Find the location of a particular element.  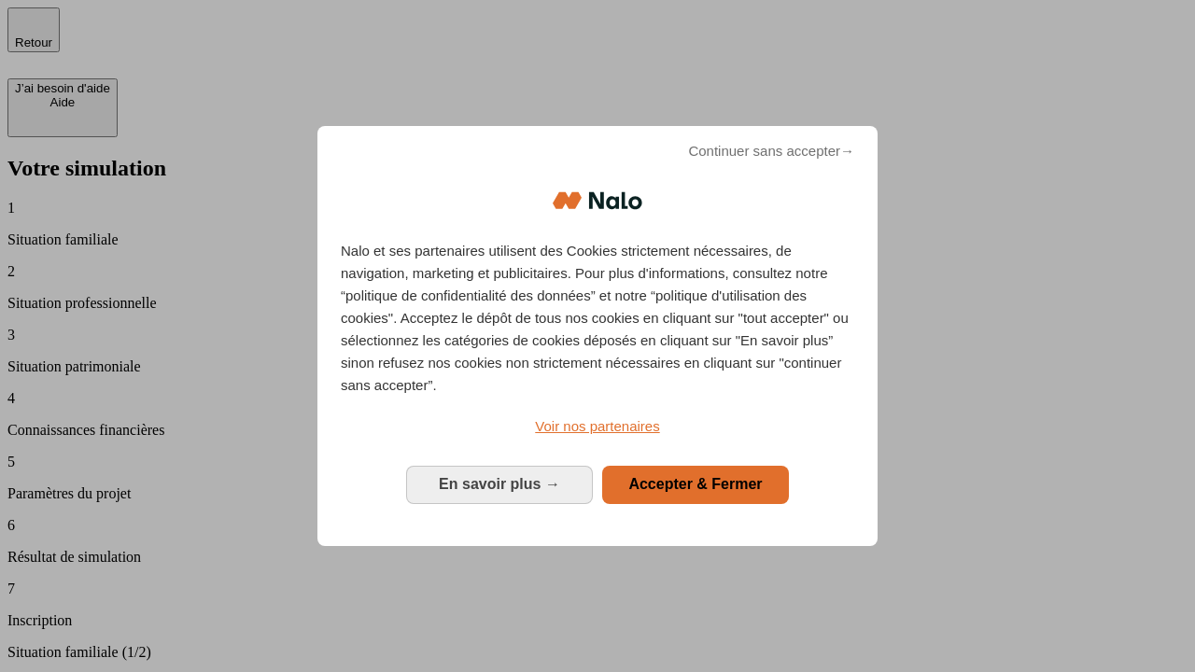

span: Accepter & Fermer is located at coordinates (694, 483).